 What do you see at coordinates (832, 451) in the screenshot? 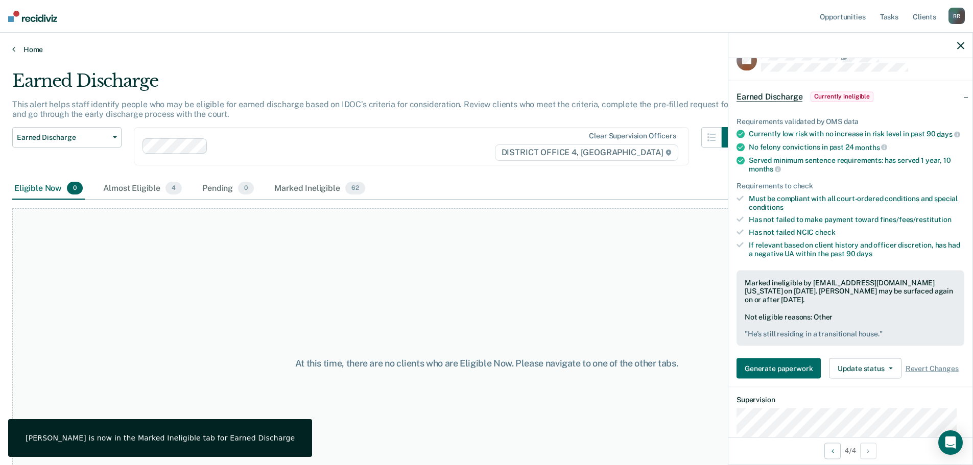
I see `button: Previous Opportunity` at bounding box center [832, 451].